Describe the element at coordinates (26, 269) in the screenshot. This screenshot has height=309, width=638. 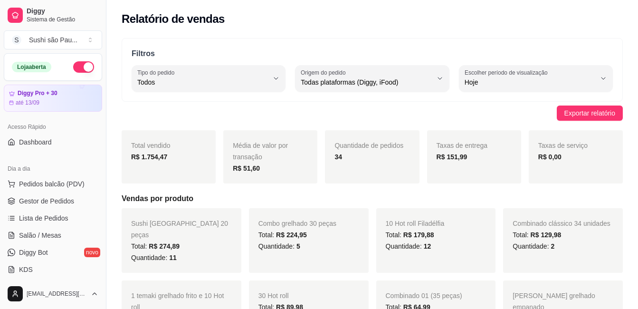
I see `span: KDS` at that location.